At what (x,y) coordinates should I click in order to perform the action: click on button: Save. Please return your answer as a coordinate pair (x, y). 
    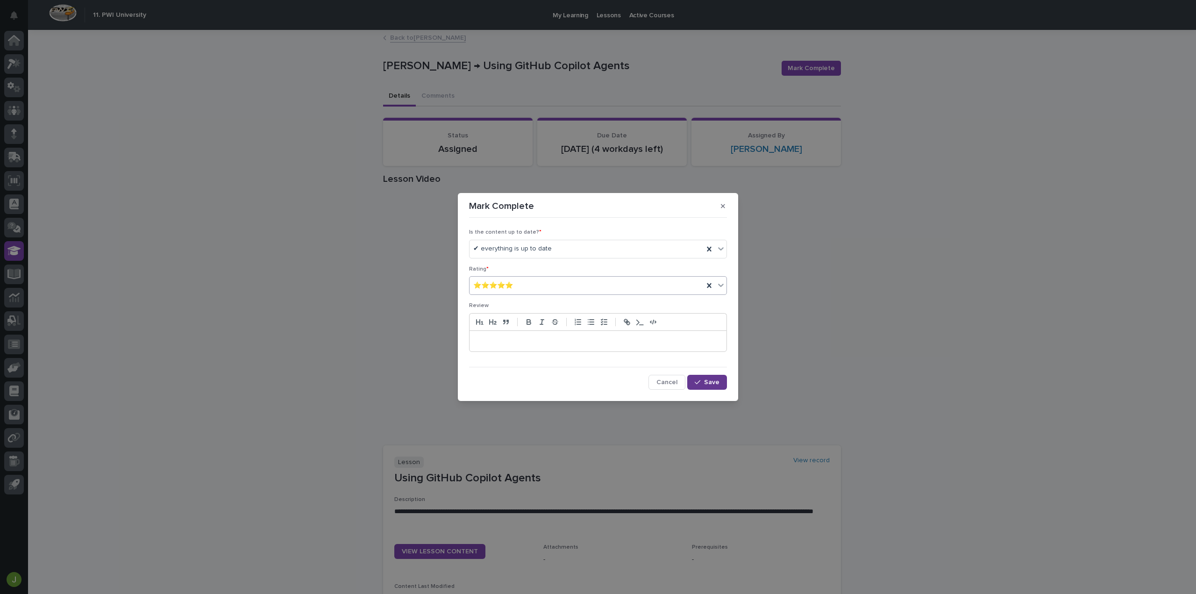
    Looking at the image, I should click on (707, 382).